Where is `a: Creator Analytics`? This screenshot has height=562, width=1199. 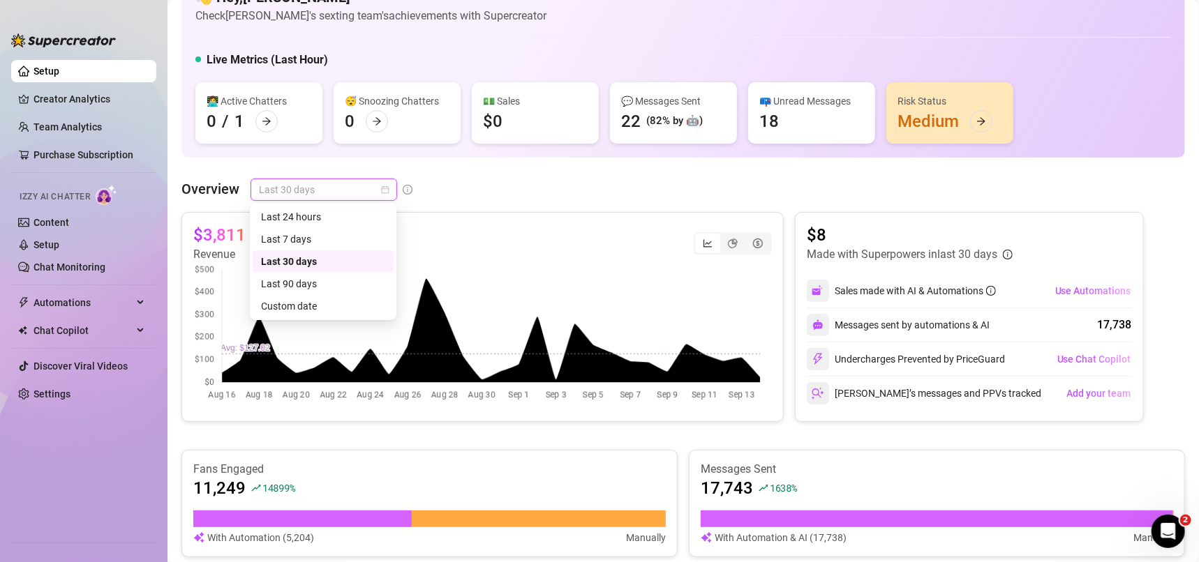
a: Creator Analytics is located at coordinates (89, 99).